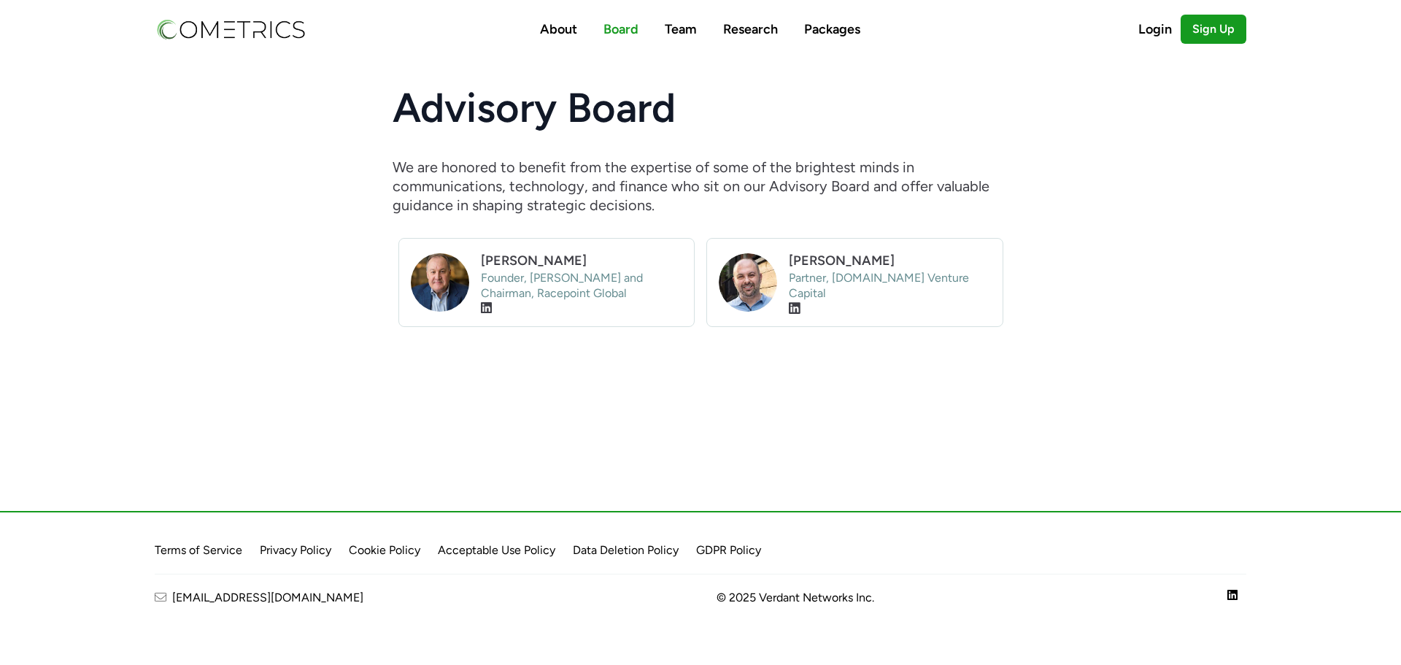 This screenshot has height=665, width=1401. I want to click on span: © 2025 Verdant Networks Inc., so click(796, 598).